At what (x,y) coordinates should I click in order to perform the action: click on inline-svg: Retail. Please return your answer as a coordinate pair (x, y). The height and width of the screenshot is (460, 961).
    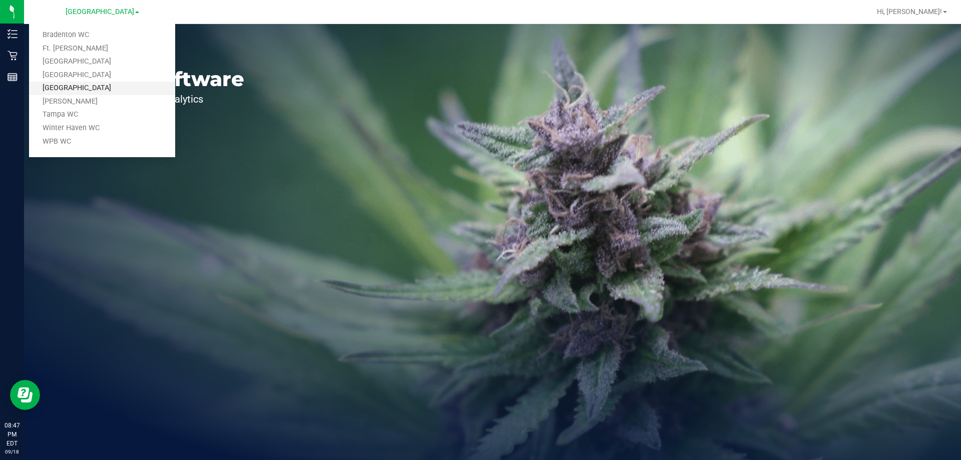
    Looking at the image, I should click on (13, 56).